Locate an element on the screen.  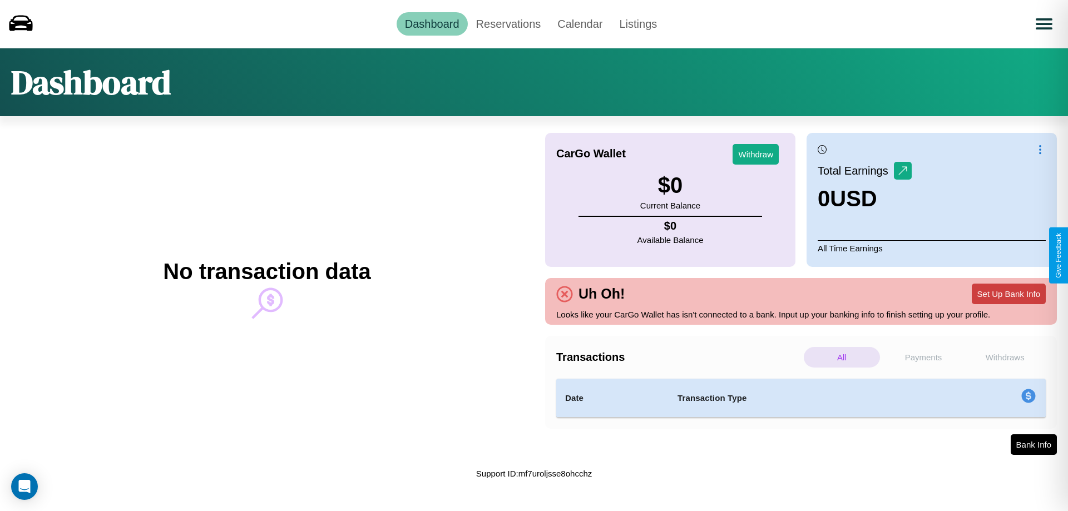
div: Open Intercom Messenger is located at coordinates (24, 487).